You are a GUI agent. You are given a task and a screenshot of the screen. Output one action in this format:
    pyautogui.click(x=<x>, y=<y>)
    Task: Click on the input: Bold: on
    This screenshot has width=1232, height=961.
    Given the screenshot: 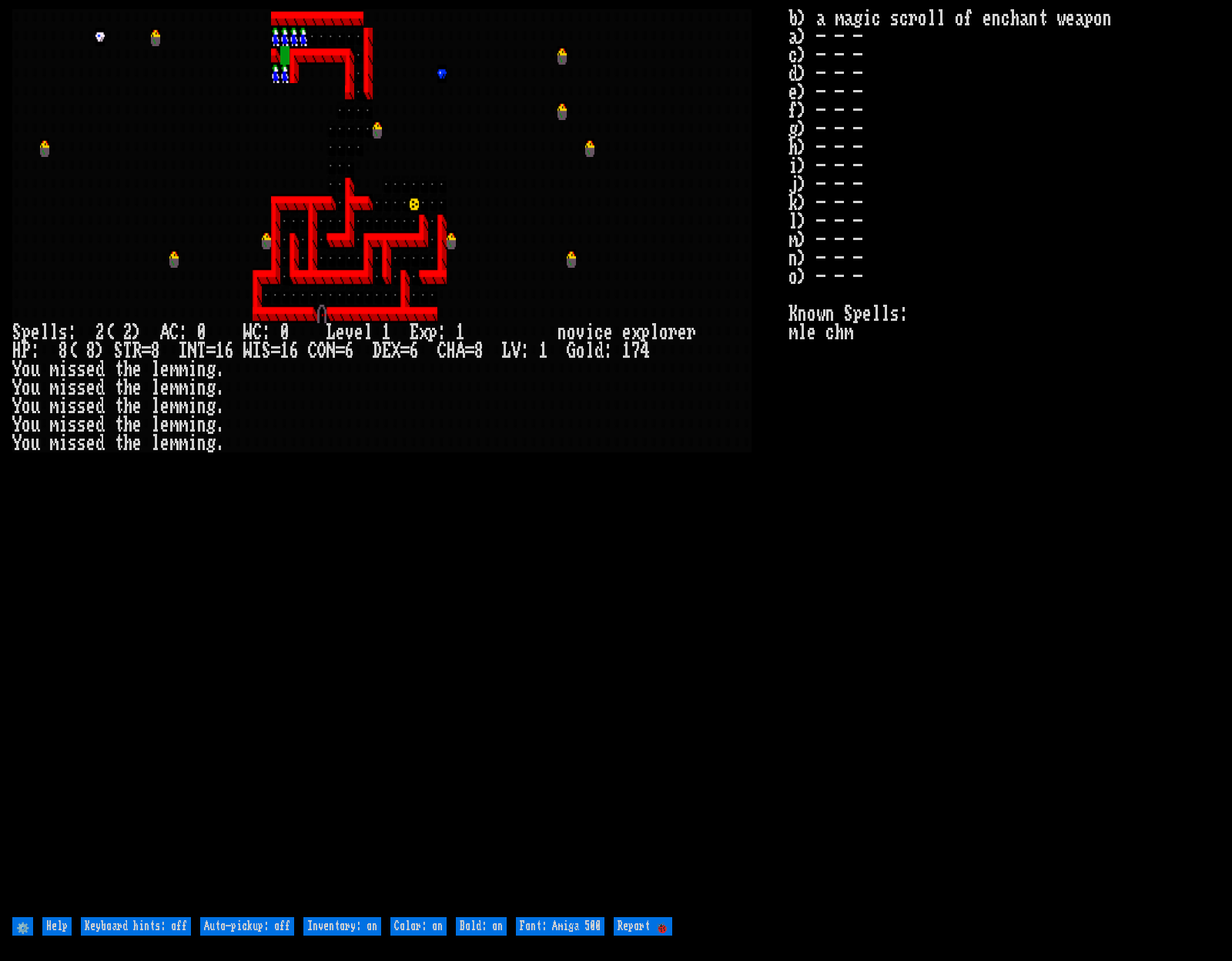 What is the action you would take?
    pyautogui.click(x=481, y=926)
    